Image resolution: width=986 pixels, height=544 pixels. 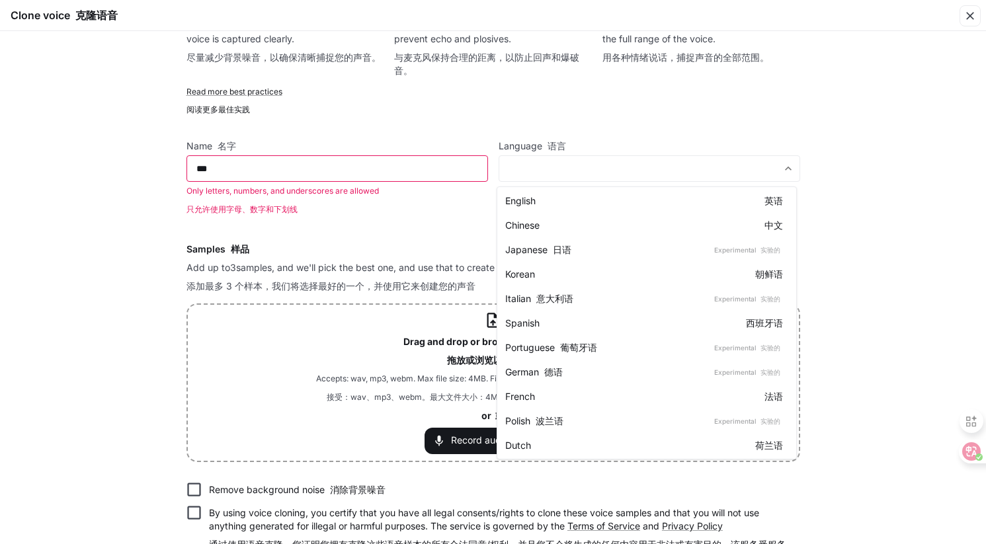 I want to click on font: 西班牙语, so click(x=764, y=323).